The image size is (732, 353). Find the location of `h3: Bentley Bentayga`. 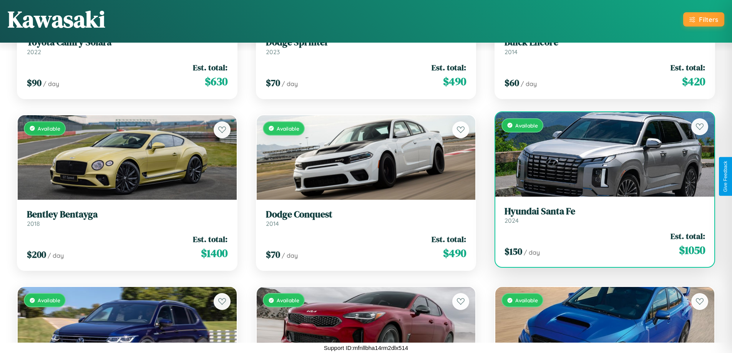

h3: Bentley Bentayga is located at coordinates (127, 214).